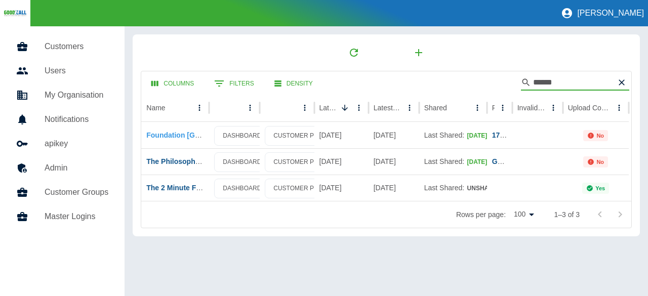 The image size is (648, 296). What do you see at coordinates (62, 47) in the screenshot?
I see `a: Customers` at bounding box center [62, 47].